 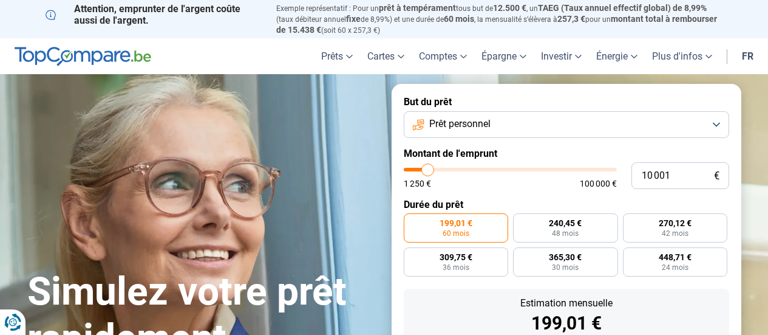 What do you see at coordinates (623, 8) in the screenshot?
I see `span: TAEG (Taux annuel effectif global) de 8,99%` at bounding box center [623, 8].